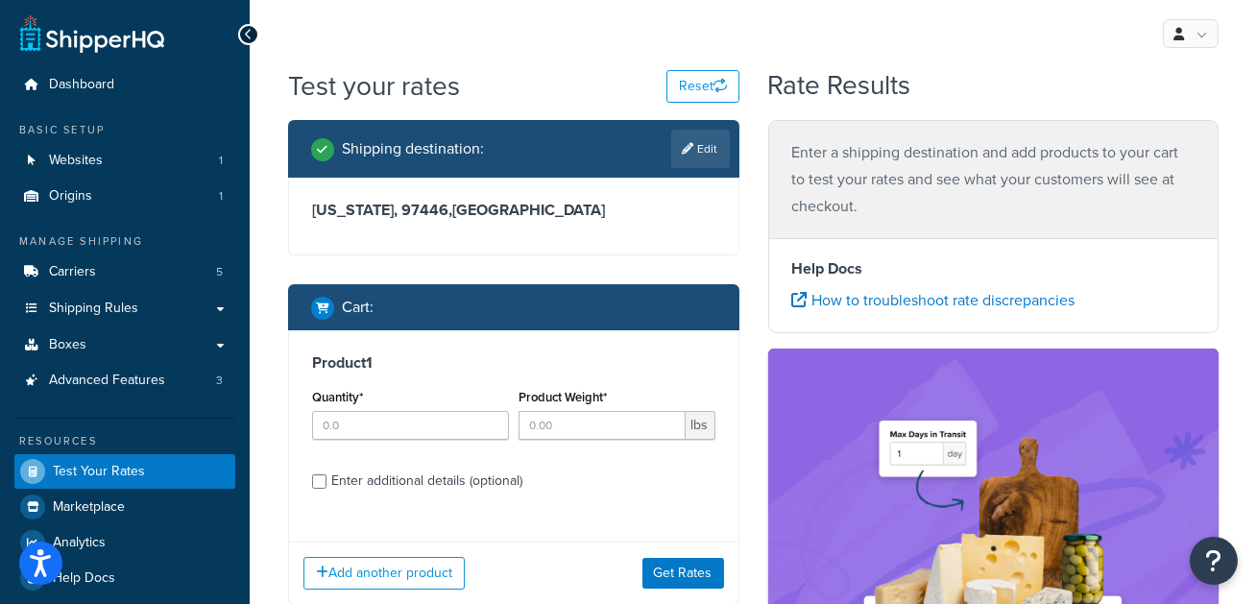 Image resolution: width=1257 pixels, height=604 pixels. What do you see at coordinates (125, 196) in the screenshot?
I see `a: Origins1` at bounding box center [125, 196].